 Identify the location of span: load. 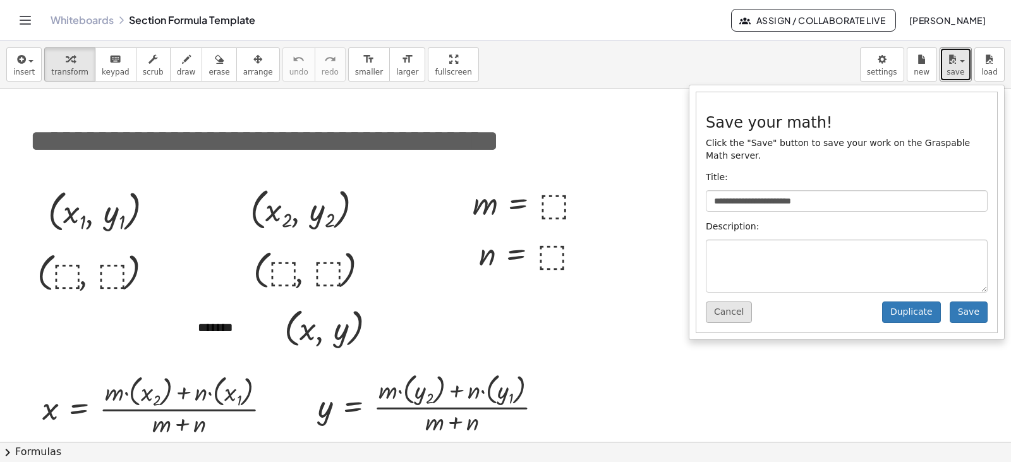
(990, 72).